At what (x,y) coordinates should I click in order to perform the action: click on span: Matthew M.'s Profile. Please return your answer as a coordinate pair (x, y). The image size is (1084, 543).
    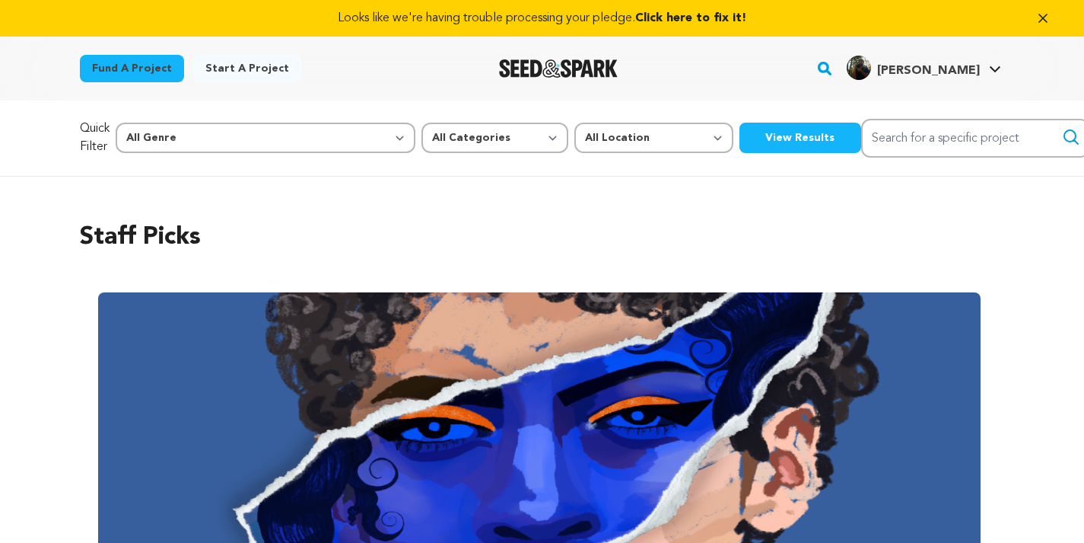
    Looking at the image, I should click on (924, 68).